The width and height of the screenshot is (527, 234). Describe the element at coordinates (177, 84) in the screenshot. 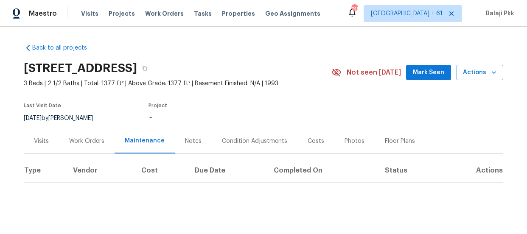

I see `span: 3 Beds | 2 1/2 Baths | Total: 1377 ft² | Above Grade: 1377 ft² | Basement Finished: N/A | 1993` at that location.